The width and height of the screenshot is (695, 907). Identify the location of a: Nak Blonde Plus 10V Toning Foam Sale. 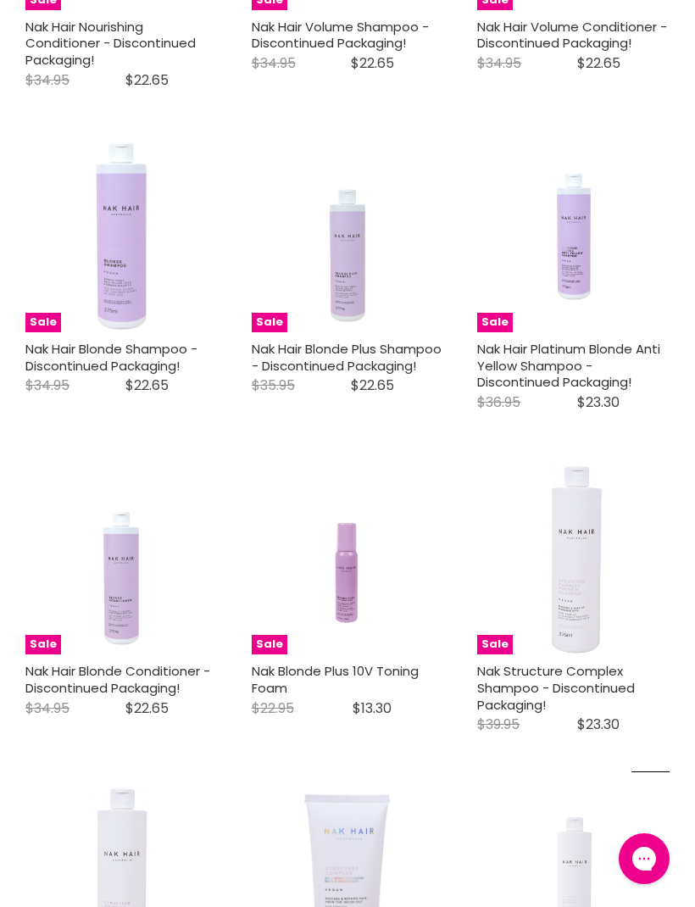
(347, 558).